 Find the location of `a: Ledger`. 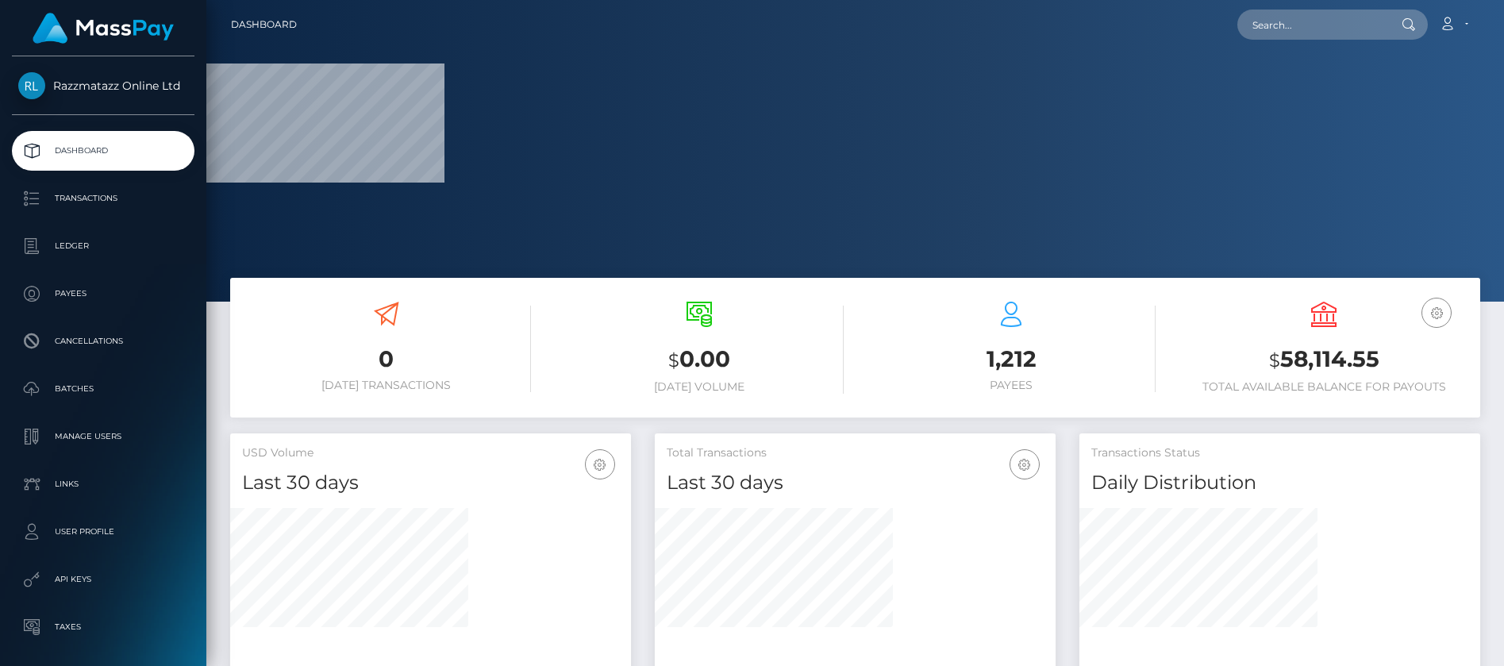

a: Ledger is located at coordinates (103, 246).